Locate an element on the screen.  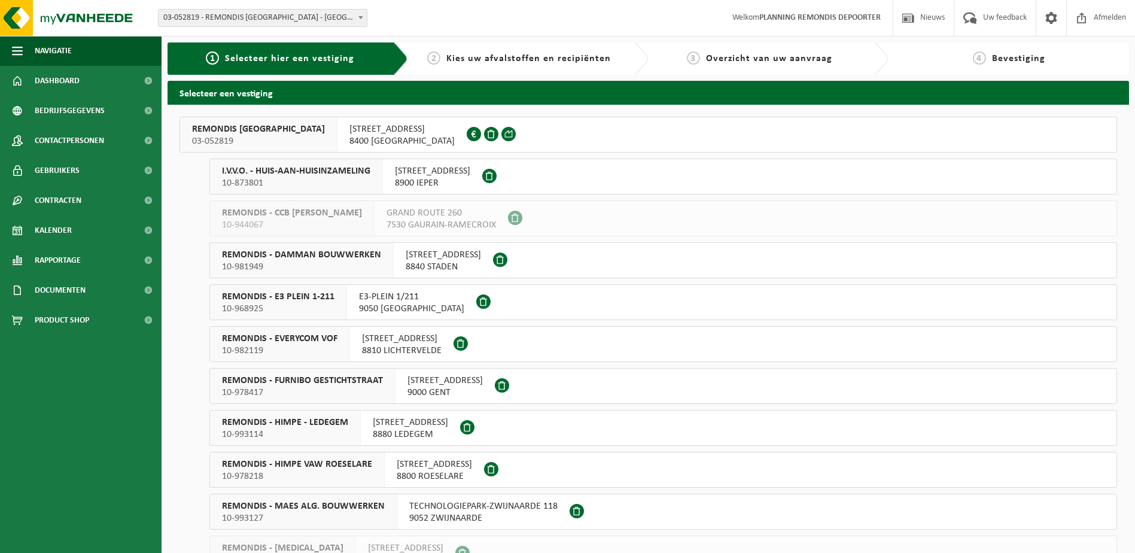
span: Contracten is located at coordinates (58, 201).